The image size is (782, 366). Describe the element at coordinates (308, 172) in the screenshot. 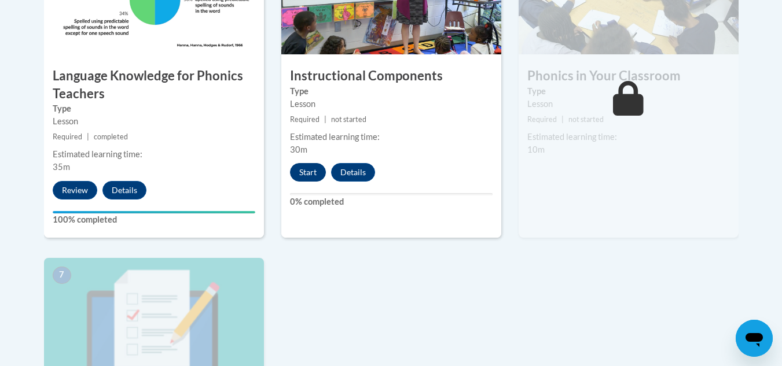

I see `button: Start` at that location.